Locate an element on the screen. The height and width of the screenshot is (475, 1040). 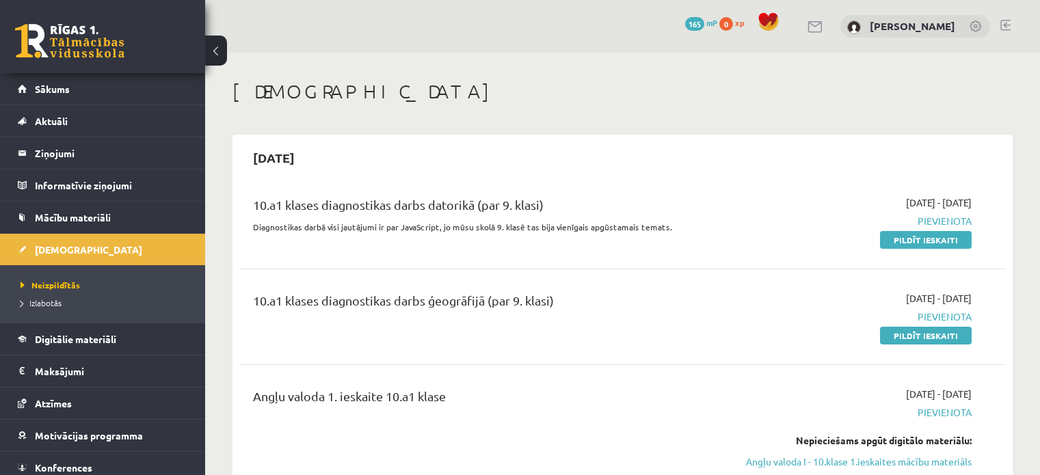
span: mP is located at coordinates (712, 23).